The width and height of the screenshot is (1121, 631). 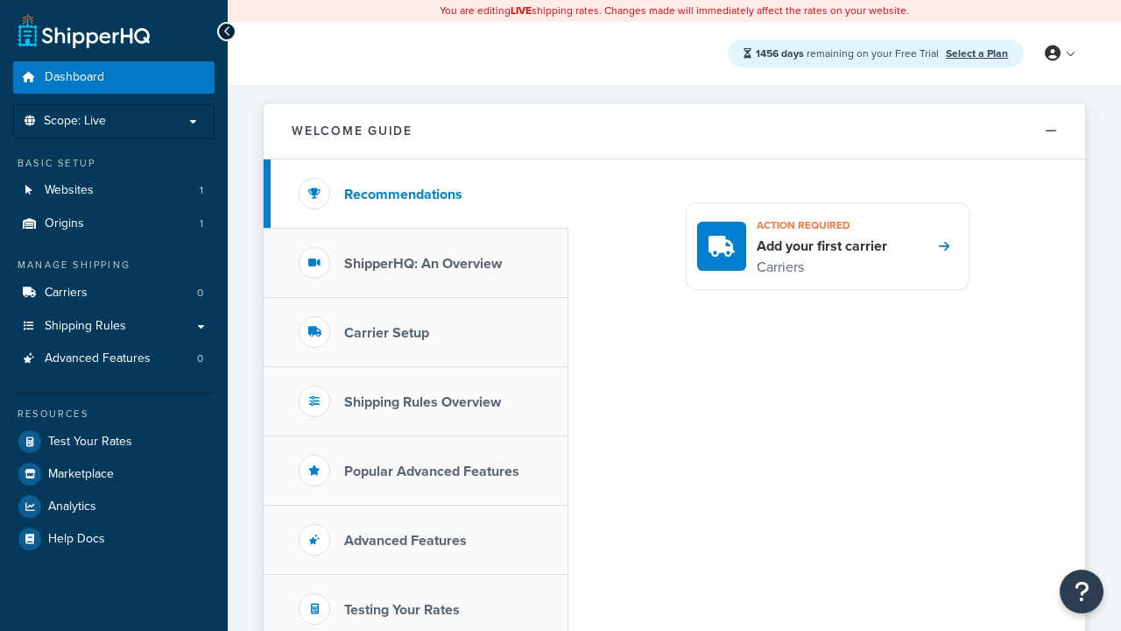 I want to click on li: Test Your Rates, so click(x=114, y=442).